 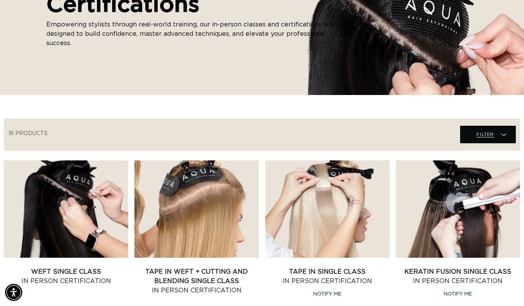 What do you see at coordinates (14, 292) in the screenshot?
I see `div: Accessibility Menu` at bounding box center [14, 292].